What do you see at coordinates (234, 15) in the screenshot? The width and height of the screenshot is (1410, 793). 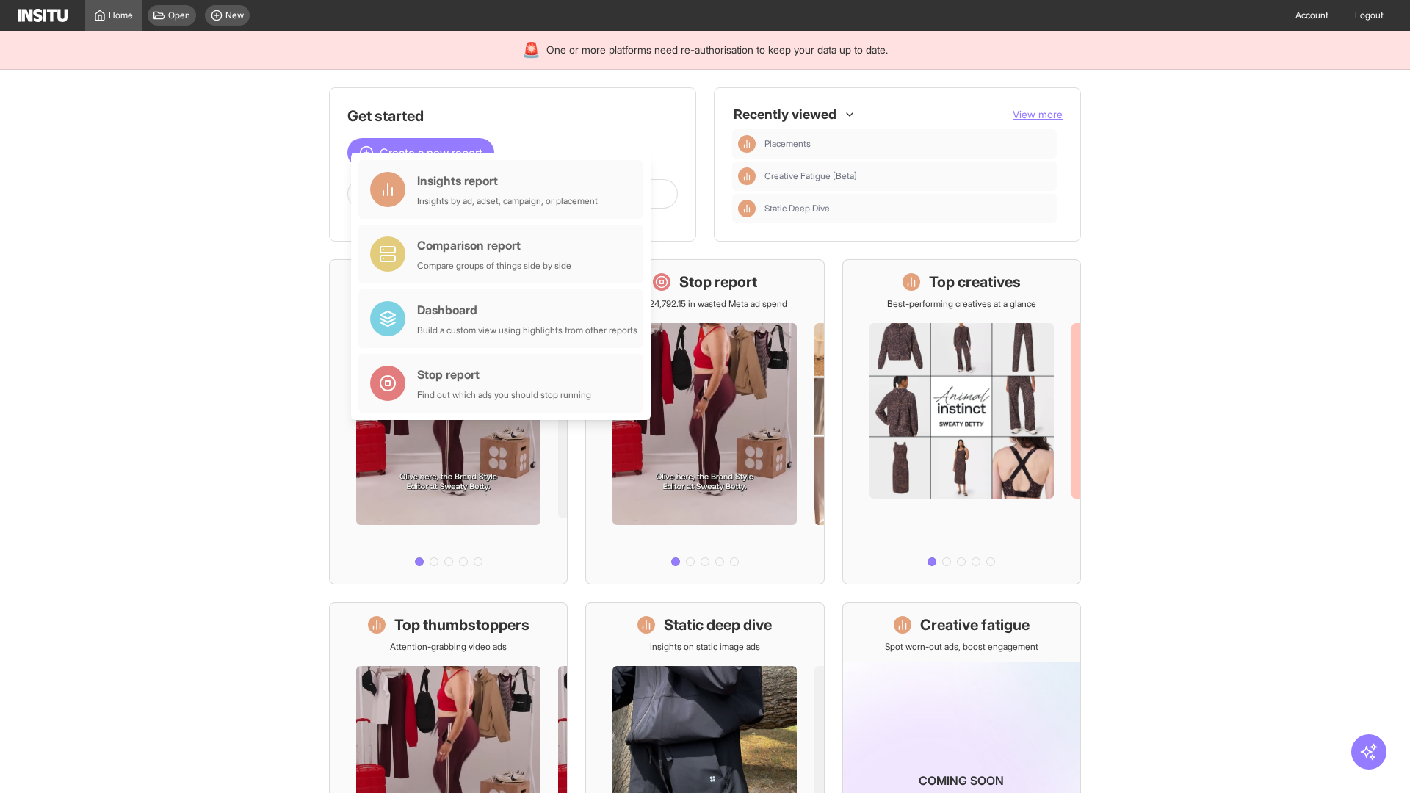 I see `span: New` at bounding box center [234, 15].